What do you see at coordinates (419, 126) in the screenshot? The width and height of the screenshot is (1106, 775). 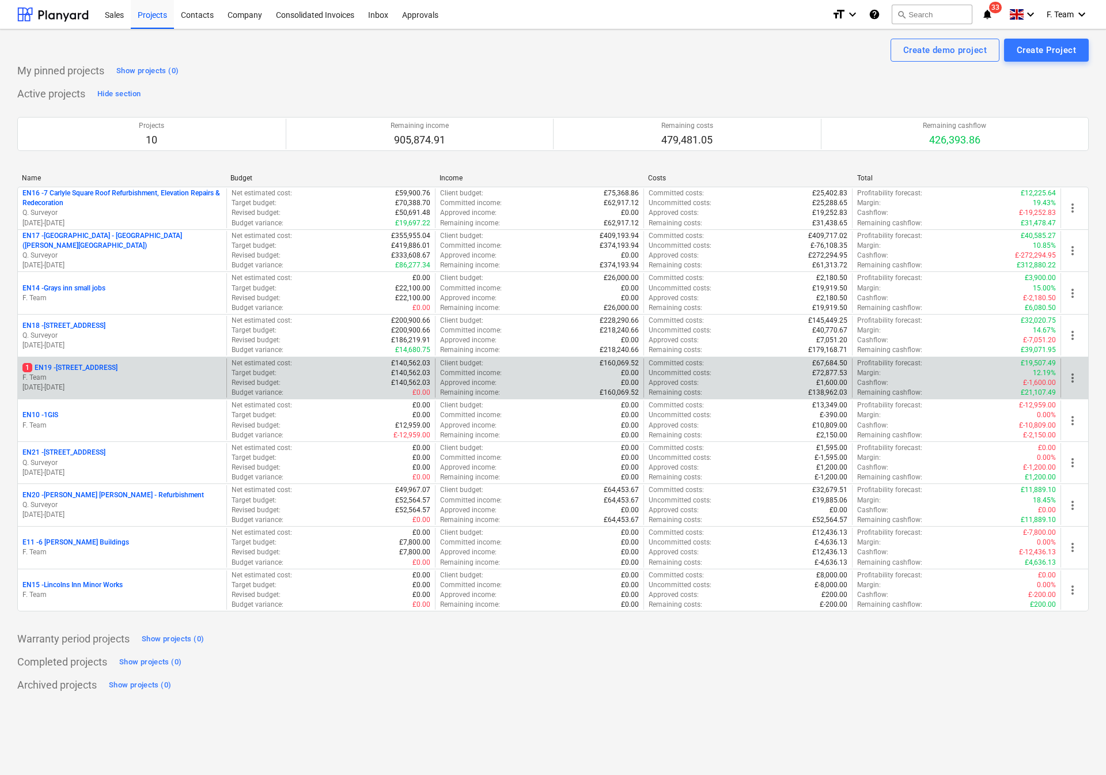 I see `p: Remaining income` at bounding box center [419, 126].